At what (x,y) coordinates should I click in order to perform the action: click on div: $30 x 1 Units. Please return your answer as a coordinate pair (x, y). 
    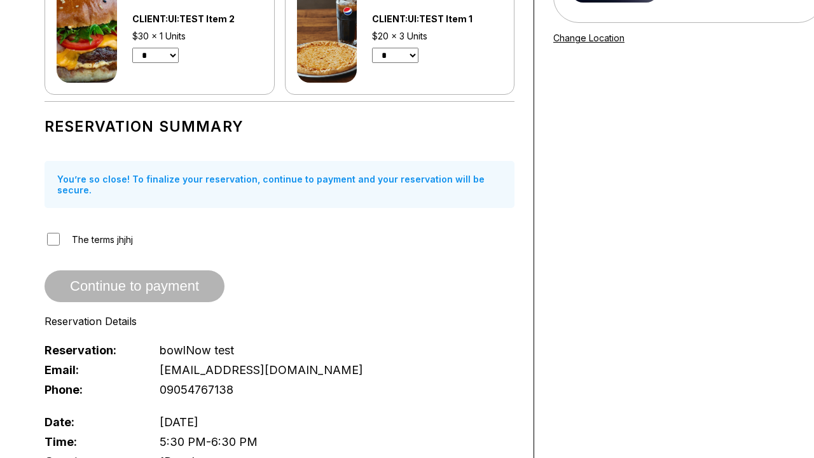
    Looking at the image, I should click on (197, 36).